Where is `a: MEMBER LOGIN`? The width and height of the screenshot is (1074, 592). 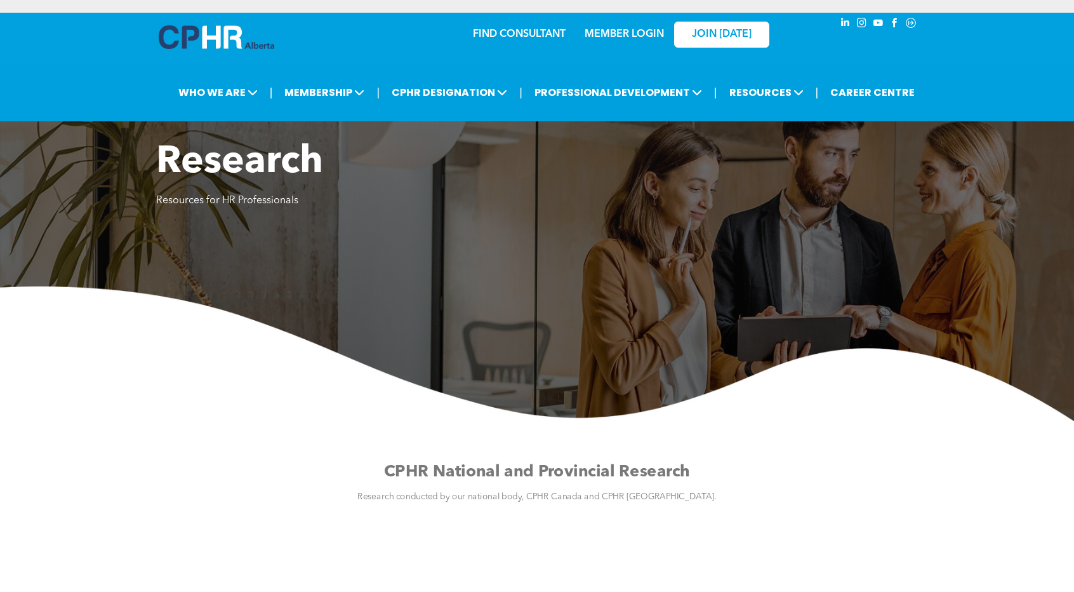
a: MEMBER LOGIN is located at coordinates (624, 34).